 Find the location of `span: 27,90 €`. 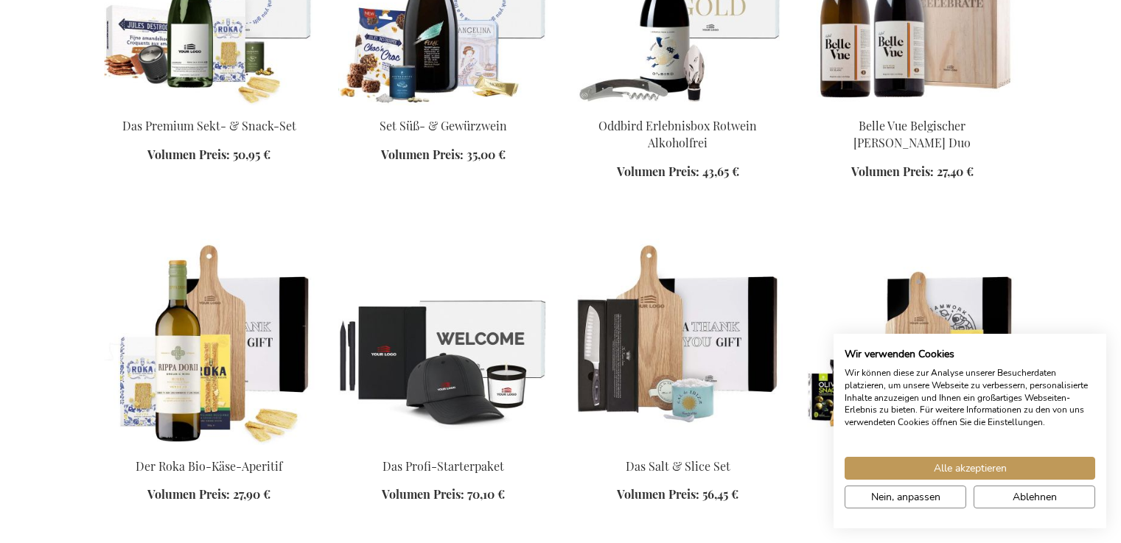

span: 27,90 € is located at coordinates (251, 494).